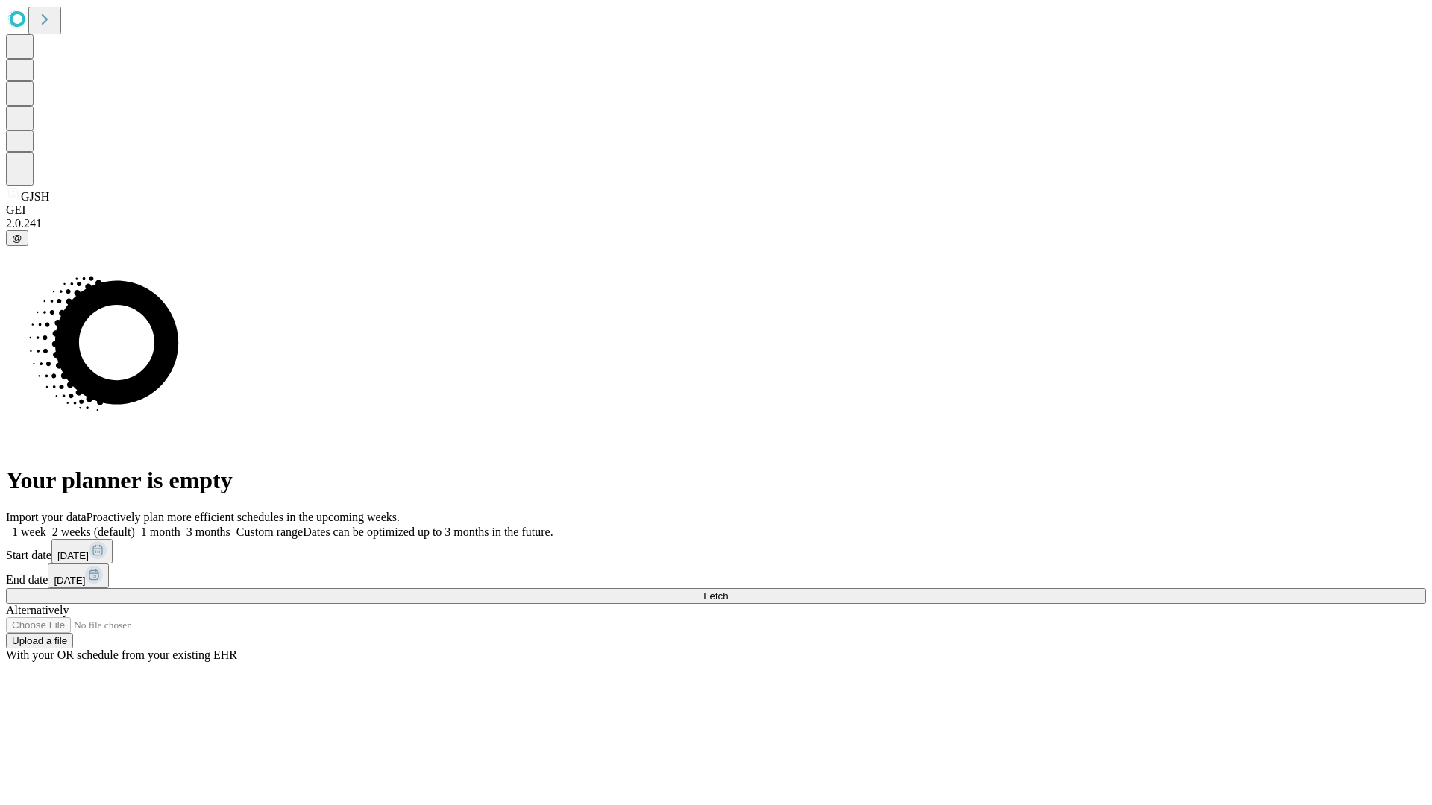 The height and width of the screenshot is (805, 1432). Describe the element at coordinates (716, 210) in the screenshot. I see `div: GEI` at that location.